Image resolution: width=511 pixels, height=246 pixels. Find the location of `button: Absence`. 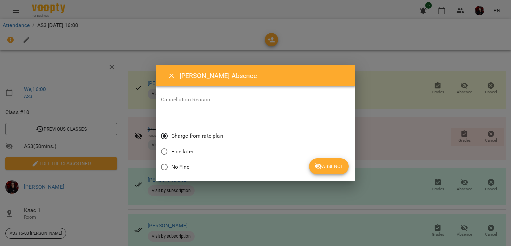

button: Absence is located at coordinates (329, 166).